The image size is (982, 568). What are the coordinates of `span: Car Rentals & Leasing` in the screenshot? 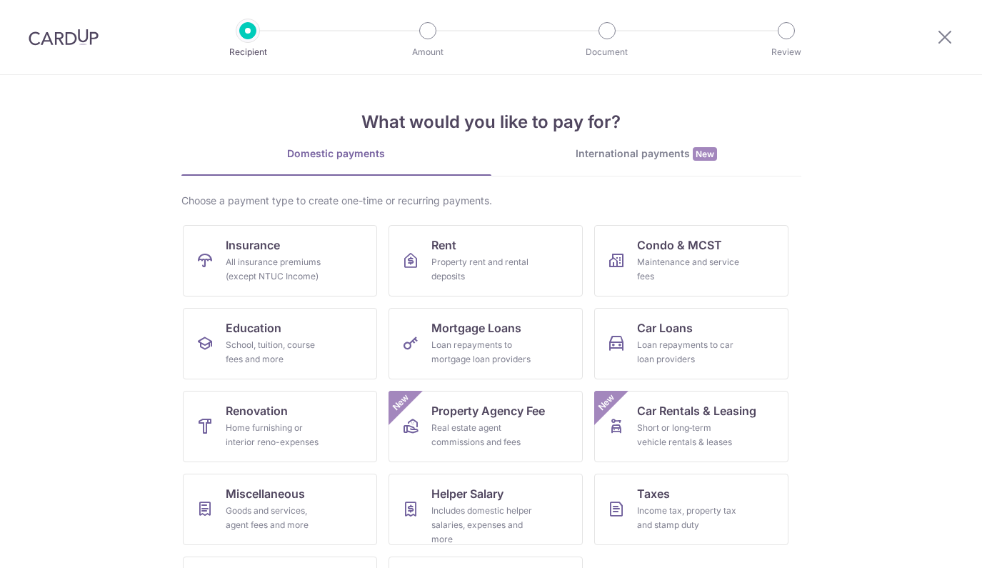 It's located at (696, 411).